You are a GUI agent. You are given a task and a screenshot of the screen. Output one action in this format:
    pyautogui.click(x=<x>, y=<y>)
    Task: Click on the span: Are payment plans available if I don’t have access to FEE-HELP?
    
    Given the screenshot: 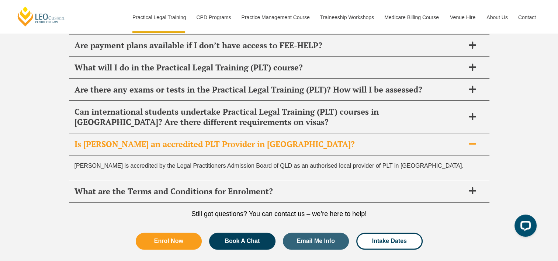 What is the action you would take?
    pyautogui.click(x=270, y=45)
    